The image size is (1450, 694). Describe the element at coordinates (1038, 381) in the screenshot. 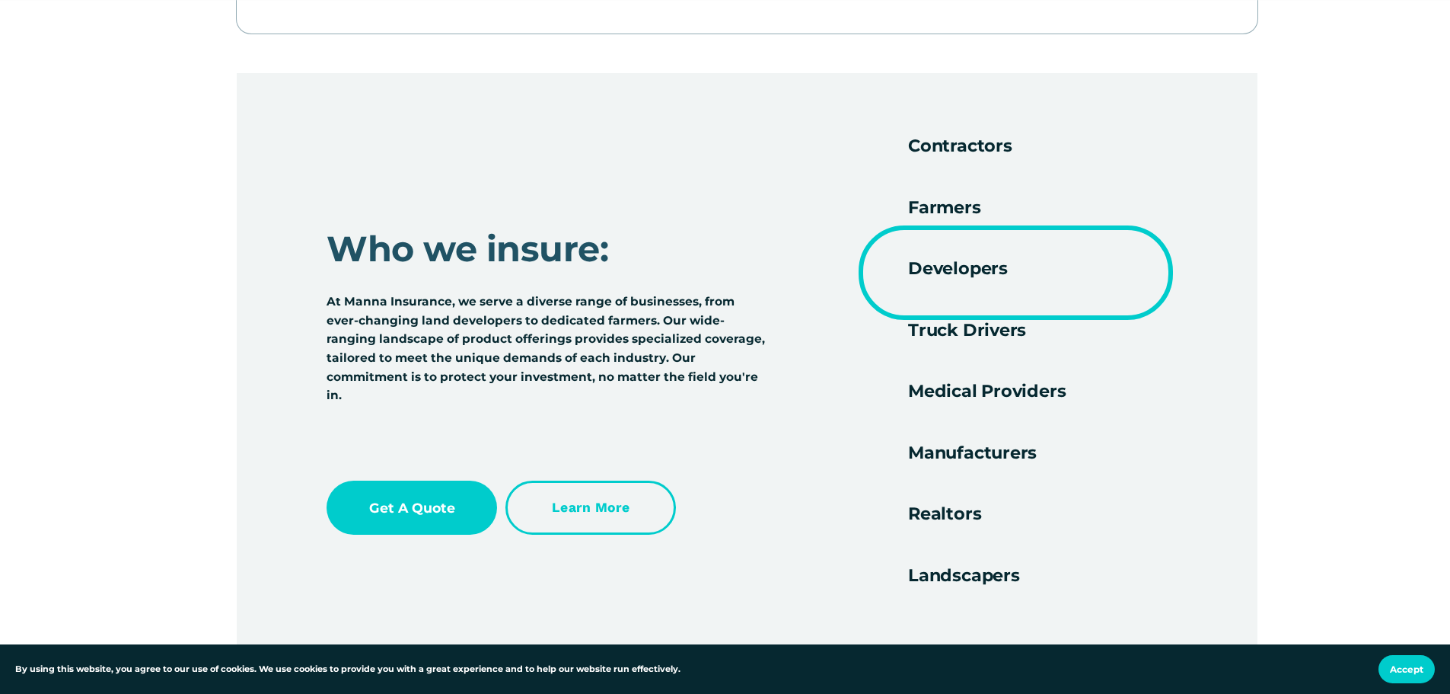

I see `h4: Medical Providers` at that location.